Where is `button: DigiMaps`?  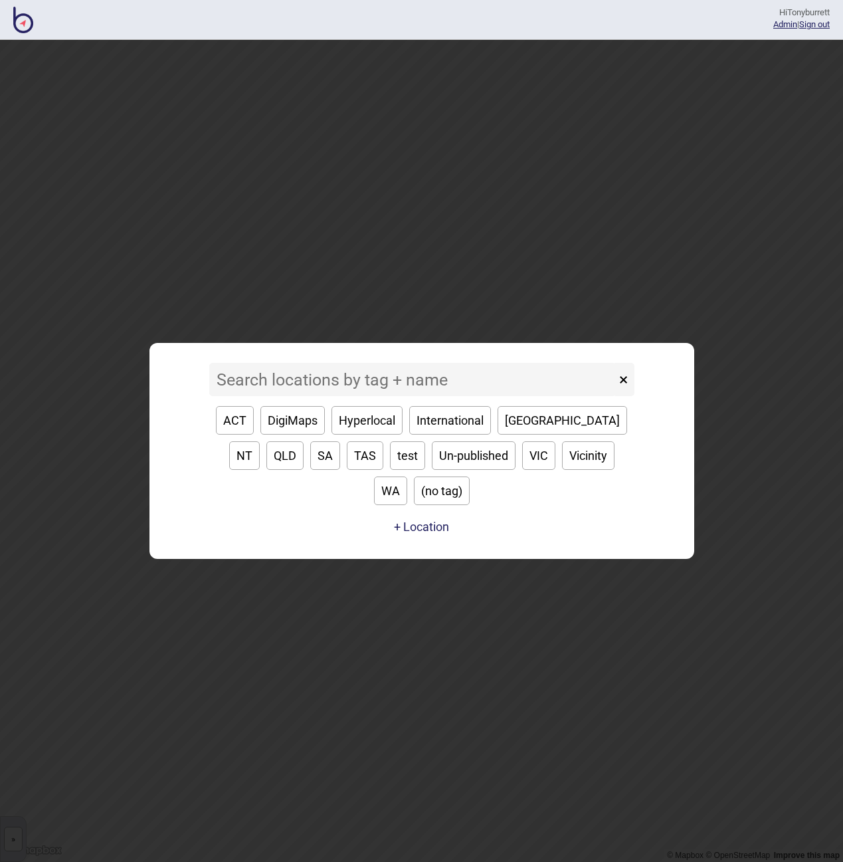
button: DigiMaps is located at coordinates (292, 420).